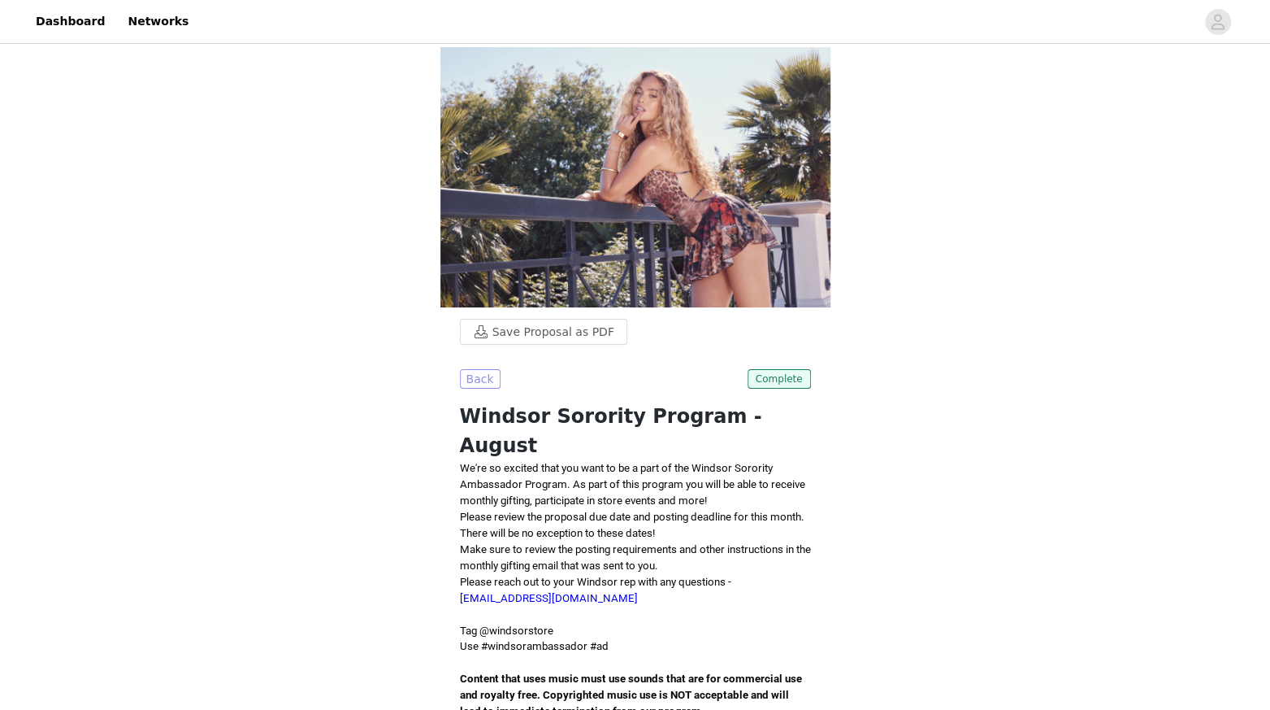 This screenshot has width=1270, height=710. Describe the element at coordinates (534, 645) in the screenshot. I see `span: Use #windsorambassador #ad` at that location.